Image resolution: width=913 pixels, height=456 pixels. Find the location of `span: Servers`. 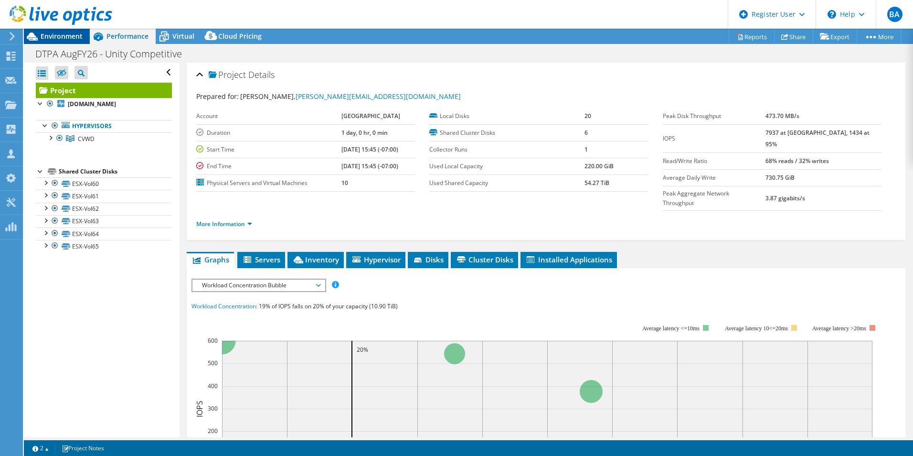

span: Servers is located at coordinates (261, 259).